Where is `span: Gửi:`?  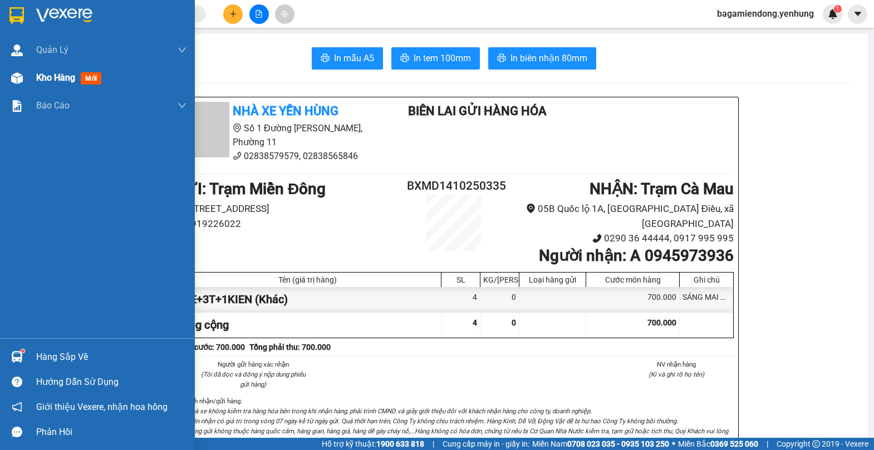
span: Gửi: is located at coordinates (18, 16).